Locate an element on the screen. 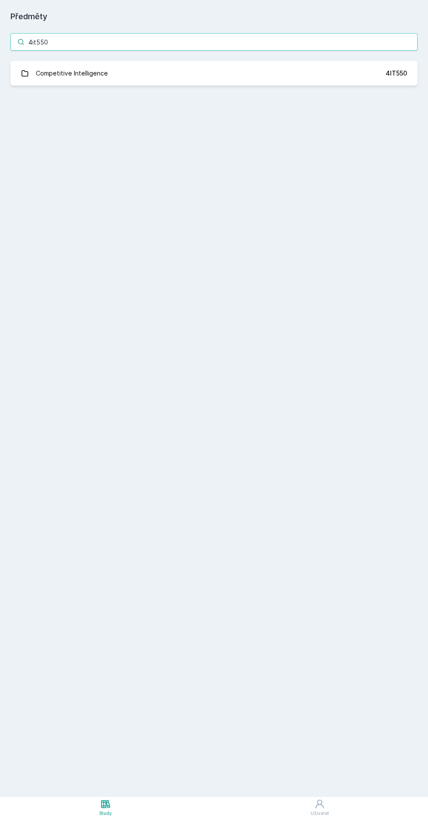 This screenshot has height=818, width=428. div: Competitive Intelligence is located at coordinates (72, 73).